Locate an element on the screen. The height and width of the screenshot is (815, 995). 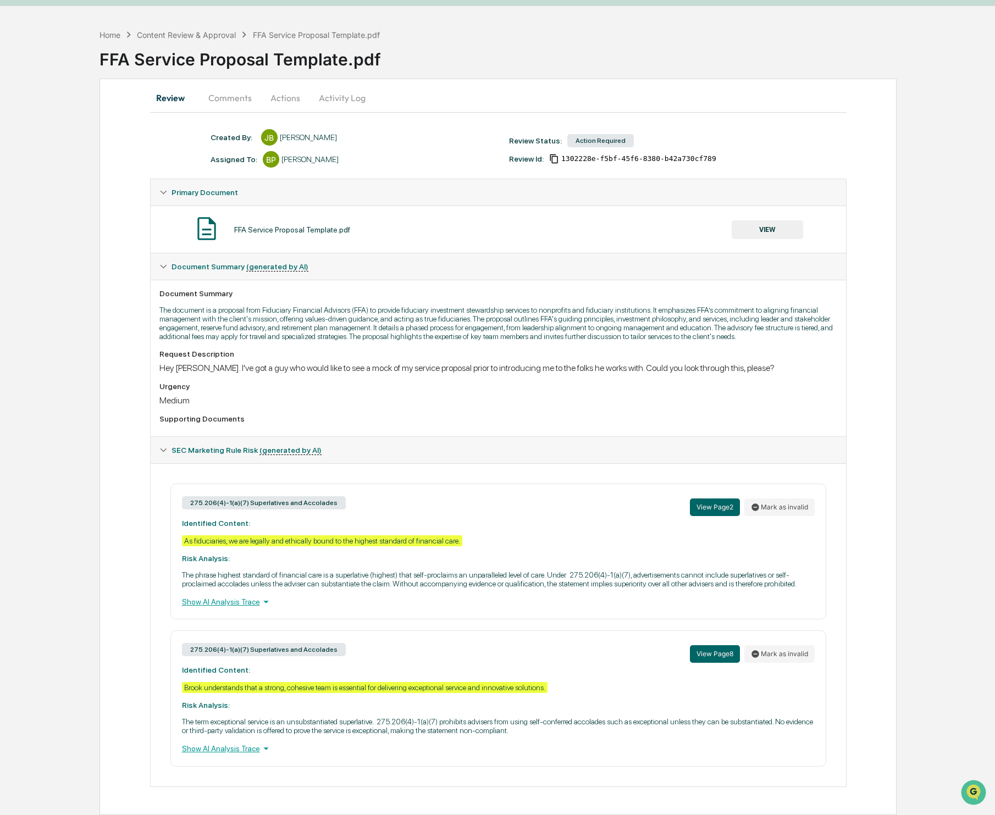
span: Document Summary is located at coordinates (240, 267).